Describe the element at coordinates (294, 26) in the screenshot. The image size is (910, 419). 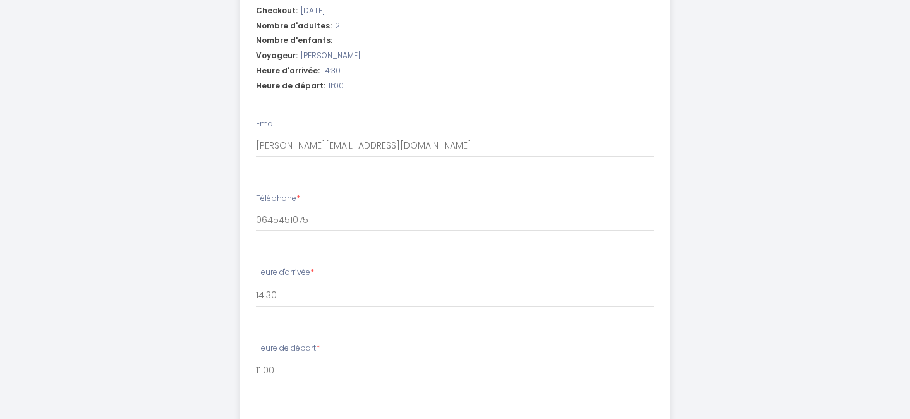
I see `span: Nombre d'adultes:` at that location.